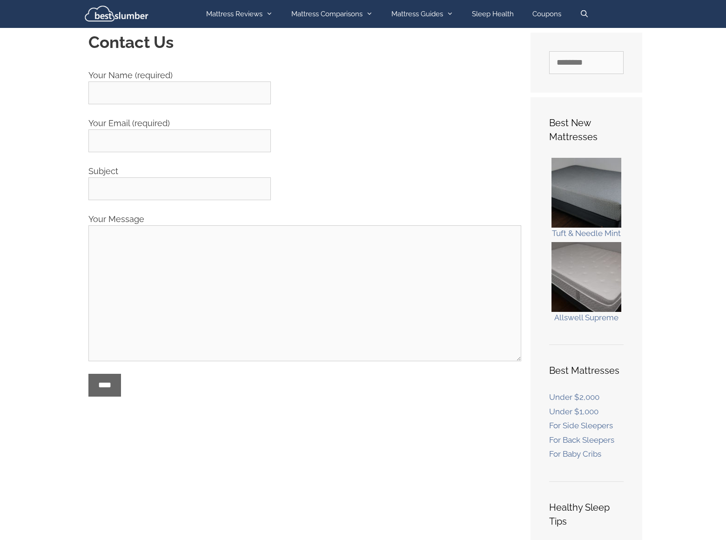 The image size is (726, 540). Describe the element at coordinates (305, 42) in the screenshot. I see `h1: Contact Us` at that location.